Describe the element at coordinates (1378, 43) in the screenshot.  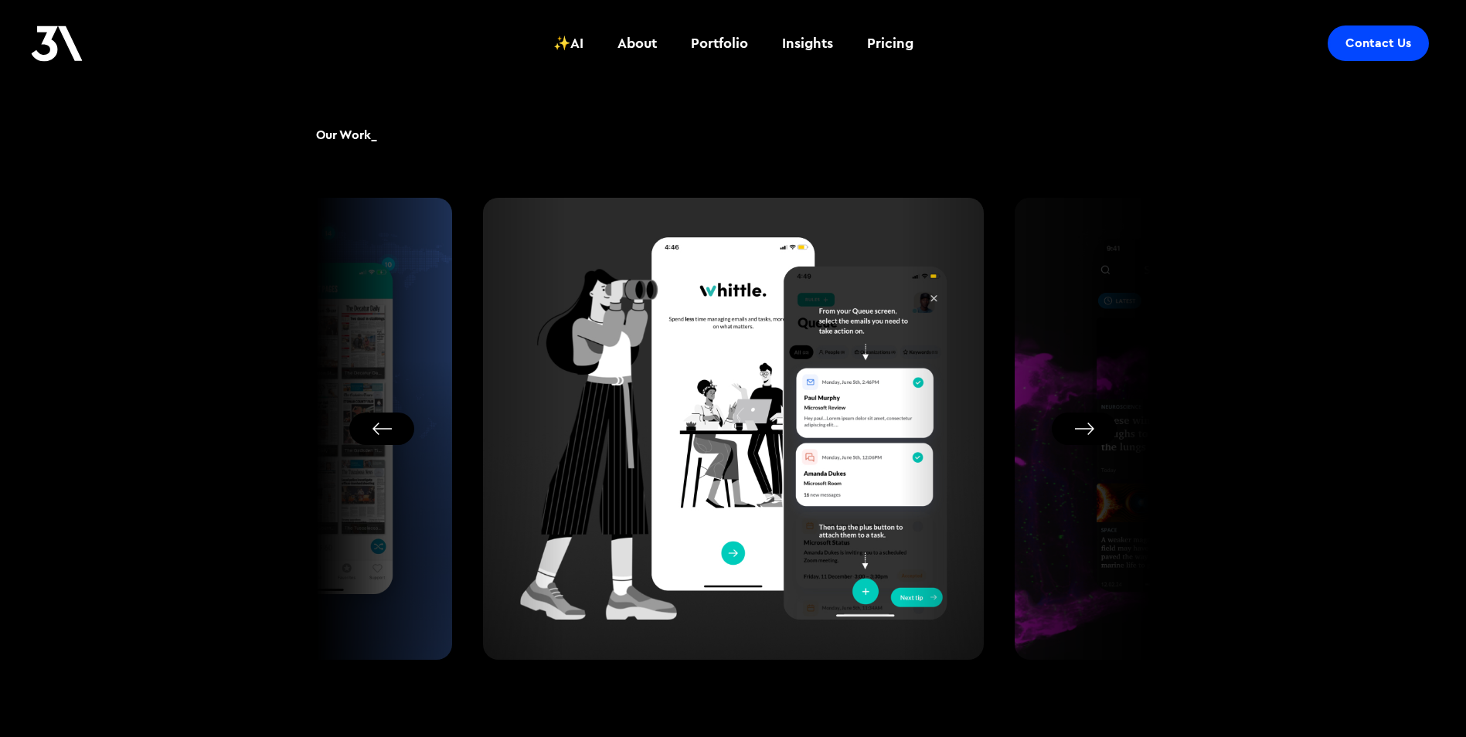
I see `div: Contact Us` at that location.